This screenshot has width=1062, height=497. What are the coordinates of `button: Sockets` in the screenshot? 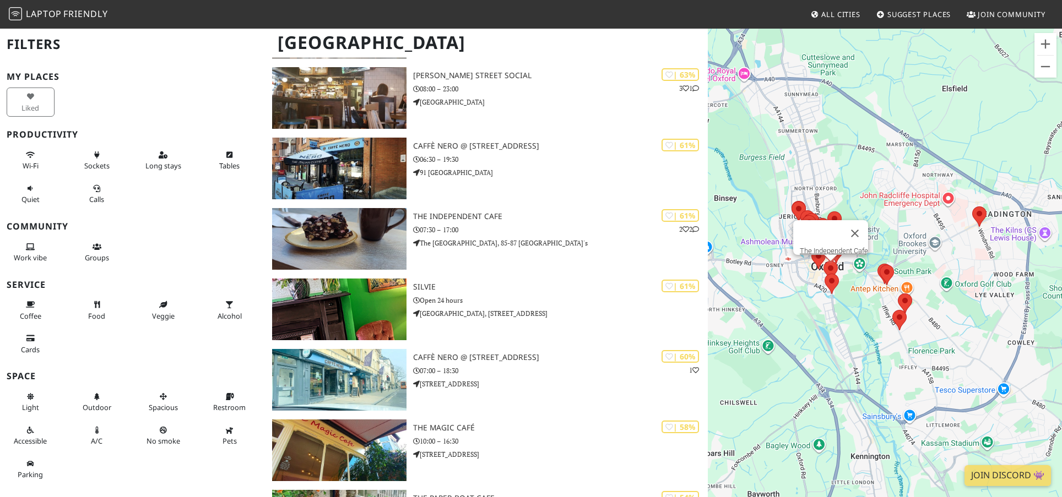 It's located at (97, 160).